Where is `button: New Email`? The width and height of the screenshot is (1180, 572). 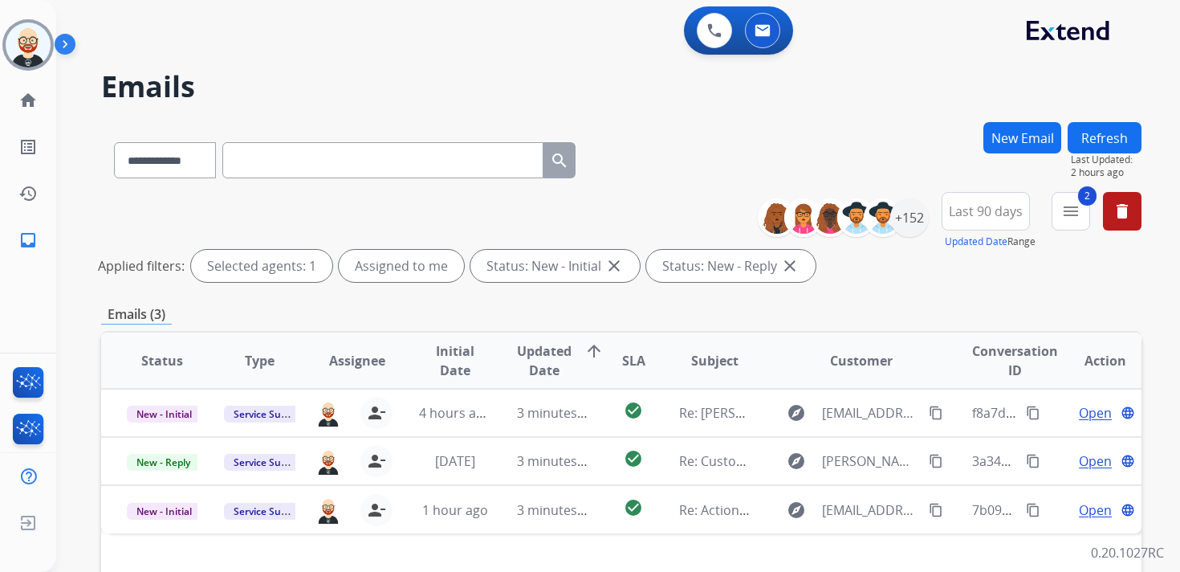 button: New Email is located at coordinates (1022, 137).